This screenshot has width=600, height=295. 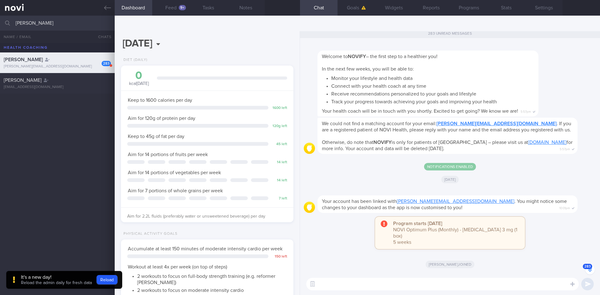 I want to click on span: Accumulate at least 150 minutes of moderate intensity cardio per week, so click(x=205, y=249).